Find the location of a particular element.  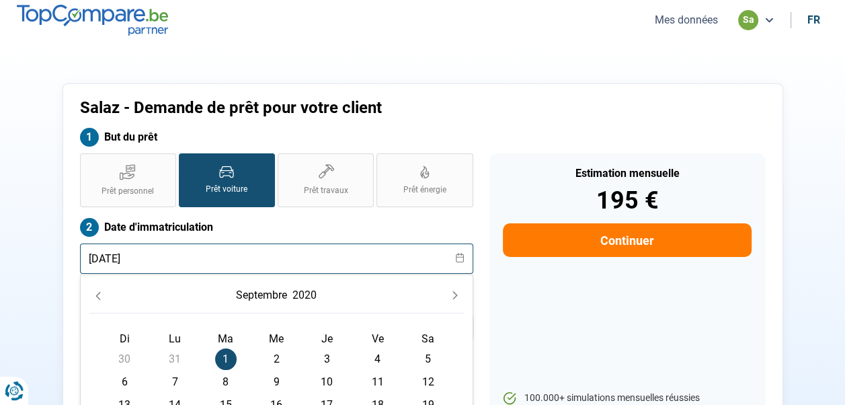

span: 11 is located at coordinates (378, 382).